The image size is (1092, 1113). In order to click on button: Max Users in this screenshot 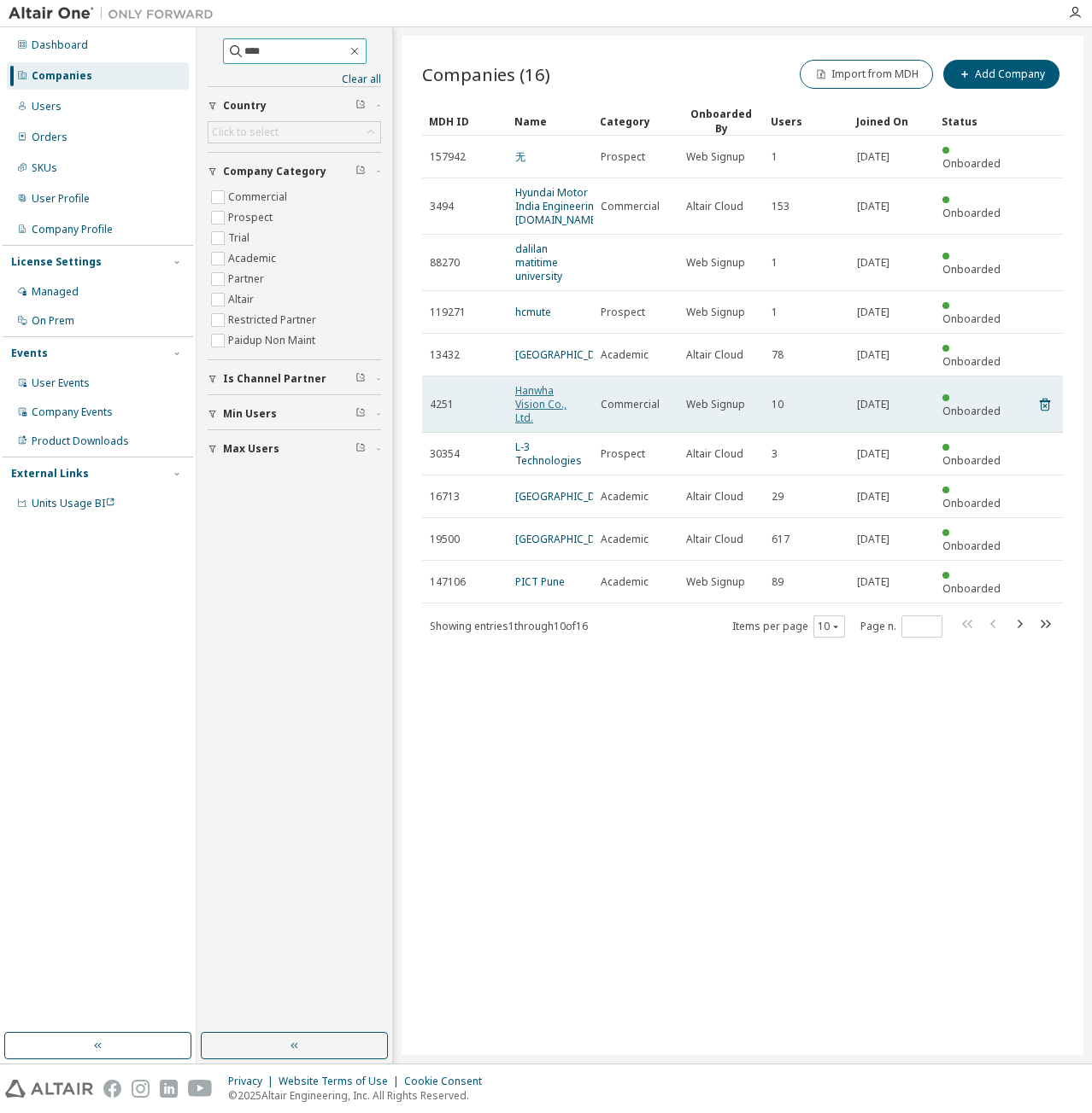, I will do `click(293, 449)`.